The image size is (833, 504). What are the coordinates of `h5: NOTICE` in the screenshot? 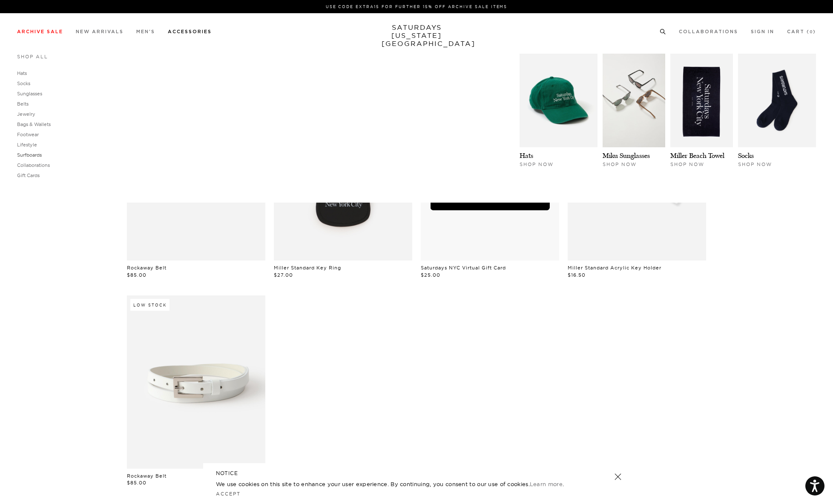 It's located at (416, 473).